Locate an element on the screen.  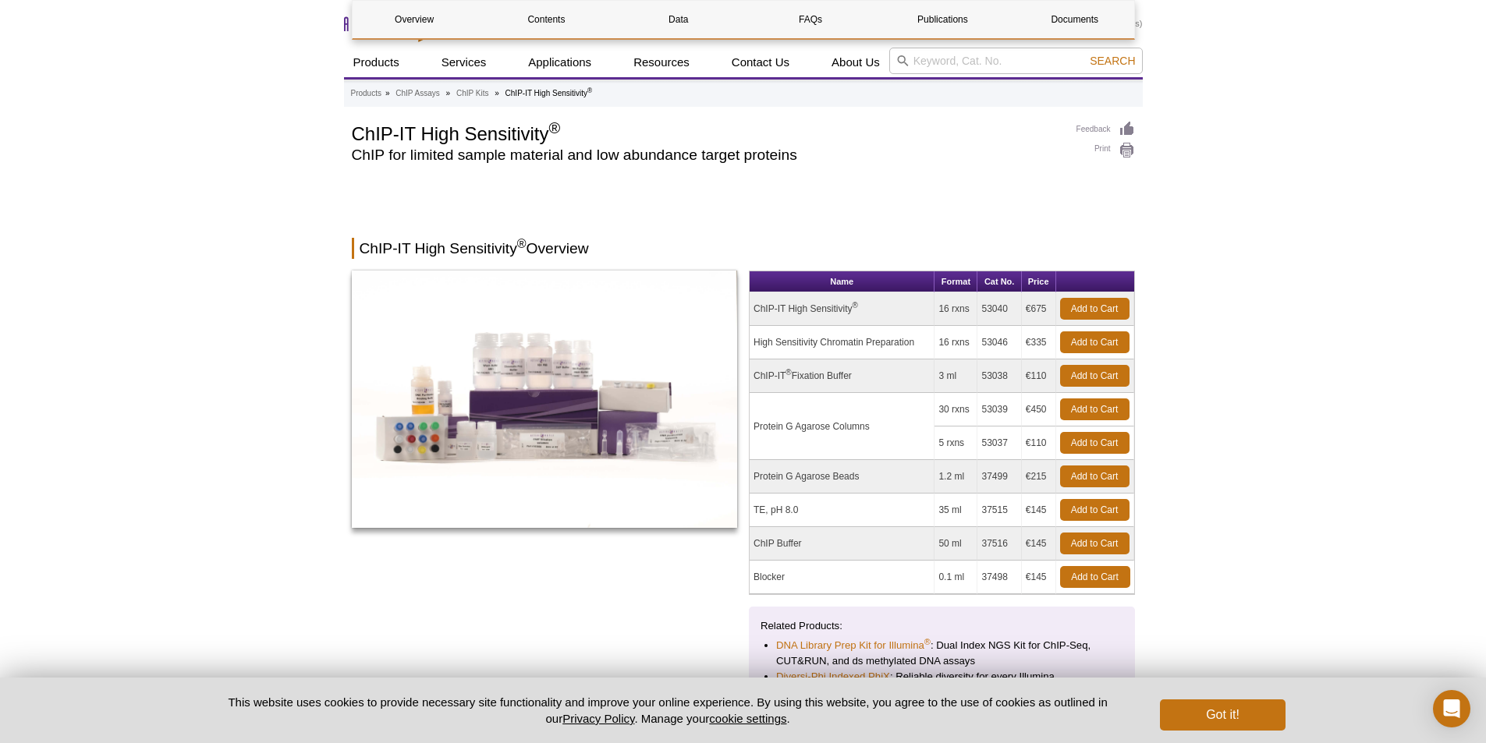
td: ChIP-IT Fixation Buffer is located at coordinates (842, 376).